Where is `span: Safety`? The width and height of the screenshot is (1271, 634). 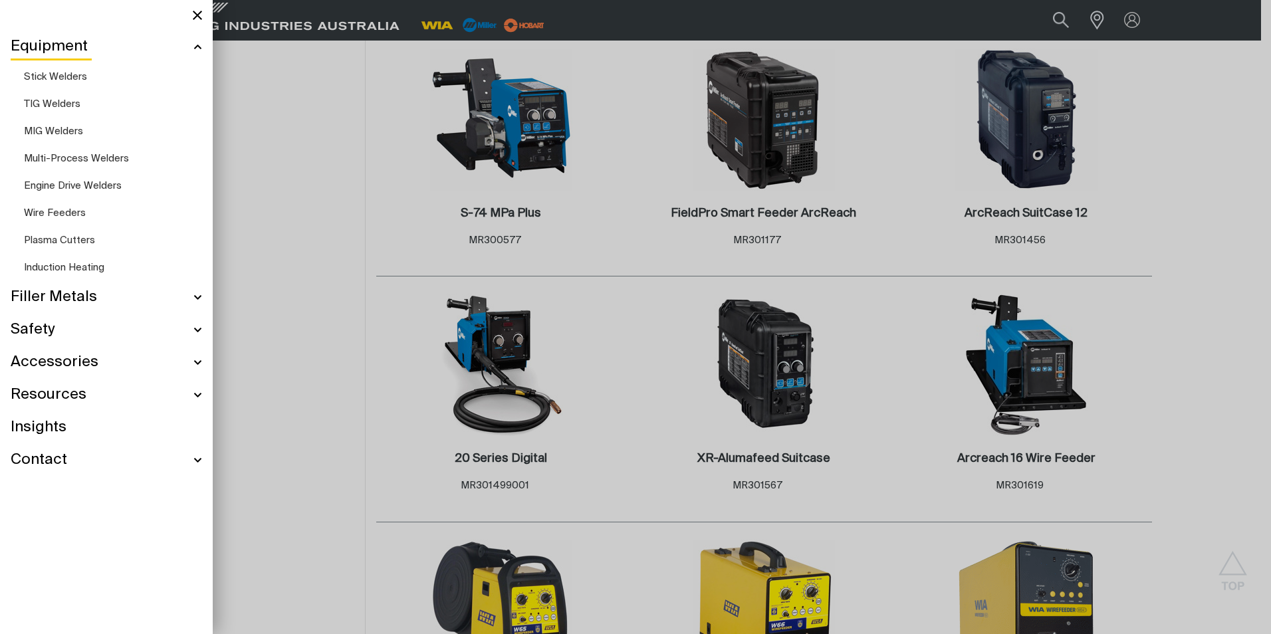
span: Safety is located at coordinates (33, 330).